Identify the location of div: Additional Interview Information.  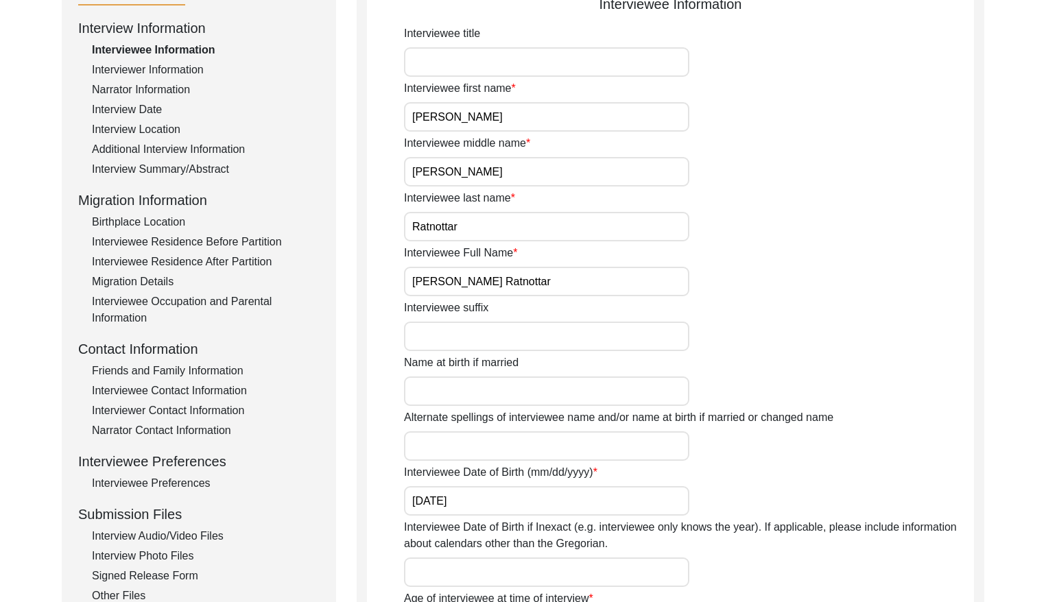
(206, 149).